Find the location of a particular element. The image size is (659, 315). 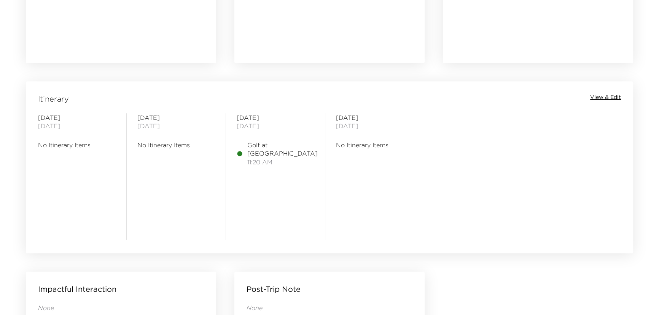

p: Impactful Interaction is located at coordinates (77, 289).